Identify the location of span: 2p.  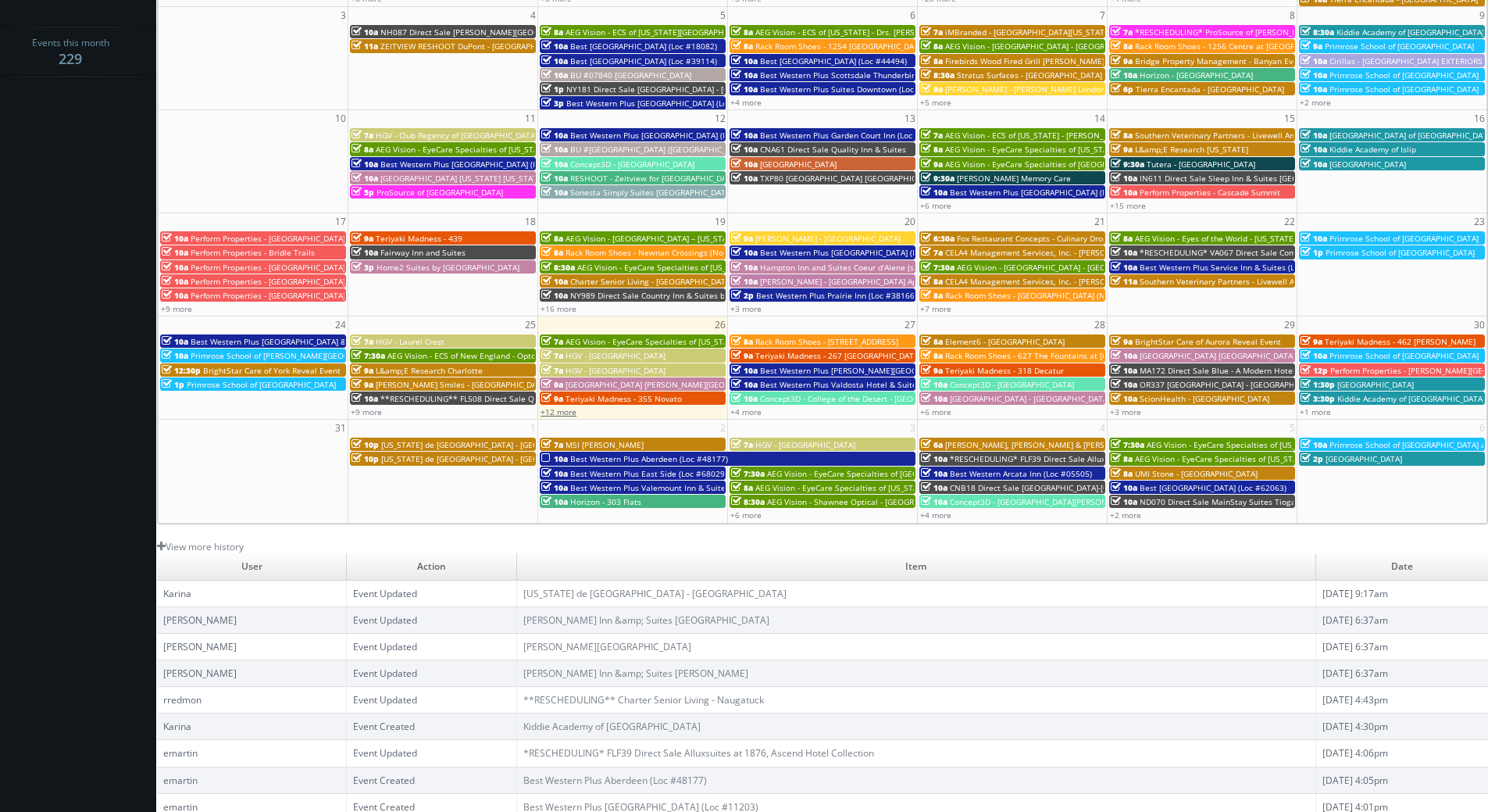
(742, 295).